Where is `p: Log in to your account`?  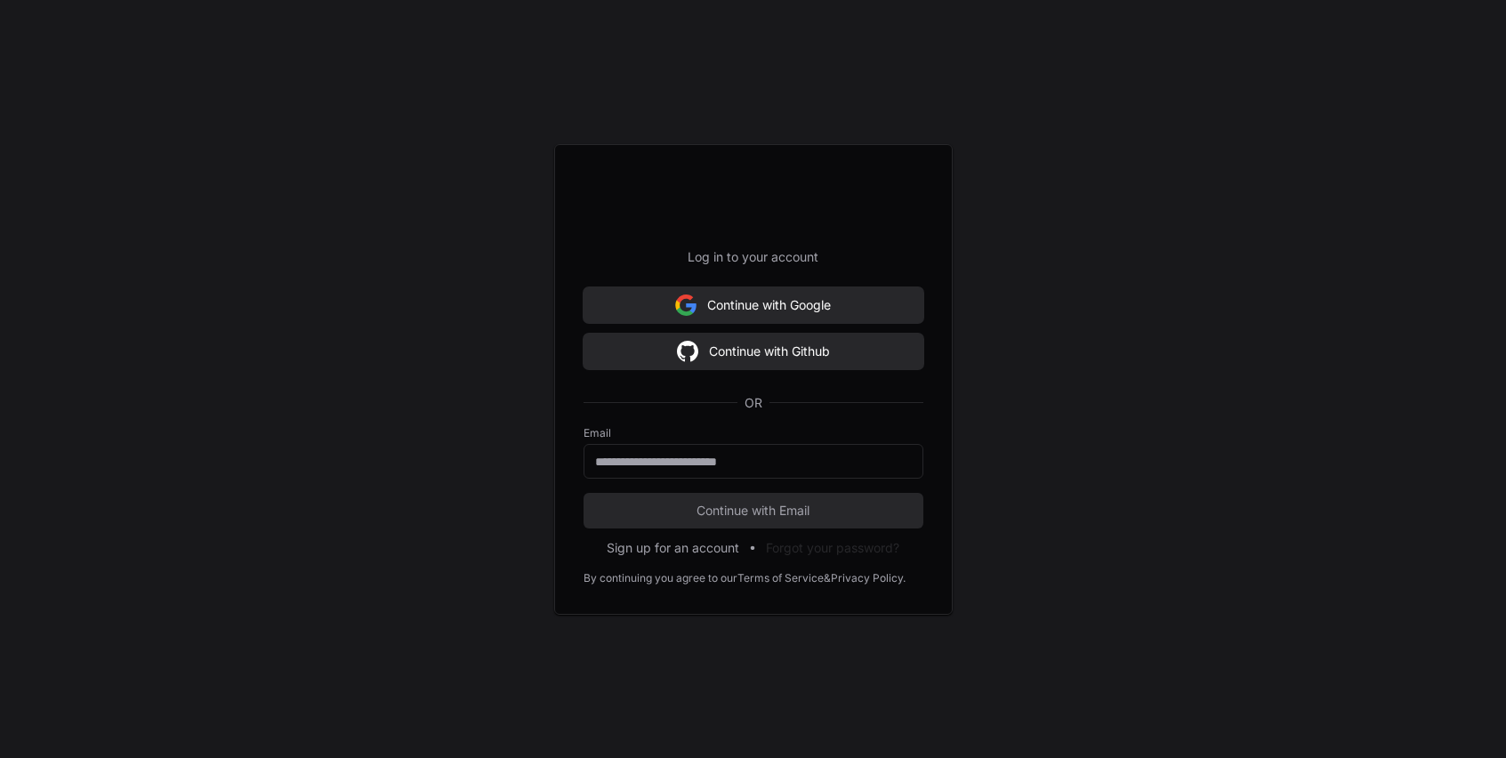 p: Log in to your account is located at coordinates (754, 257).